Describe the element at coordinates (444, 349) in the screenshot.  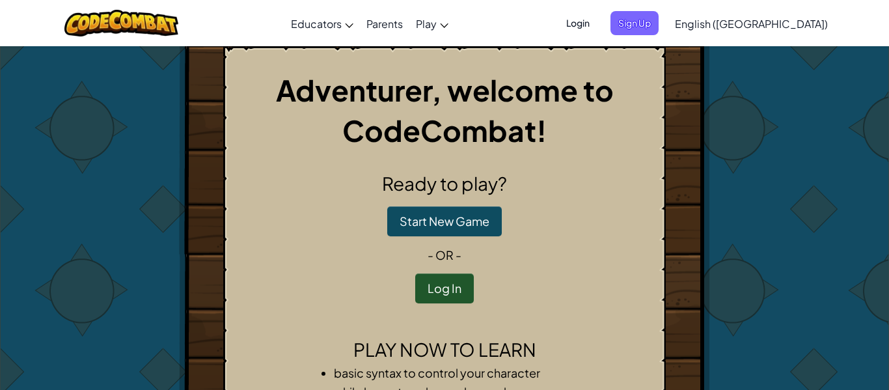
I see `h2: Play now to learn` at that location.